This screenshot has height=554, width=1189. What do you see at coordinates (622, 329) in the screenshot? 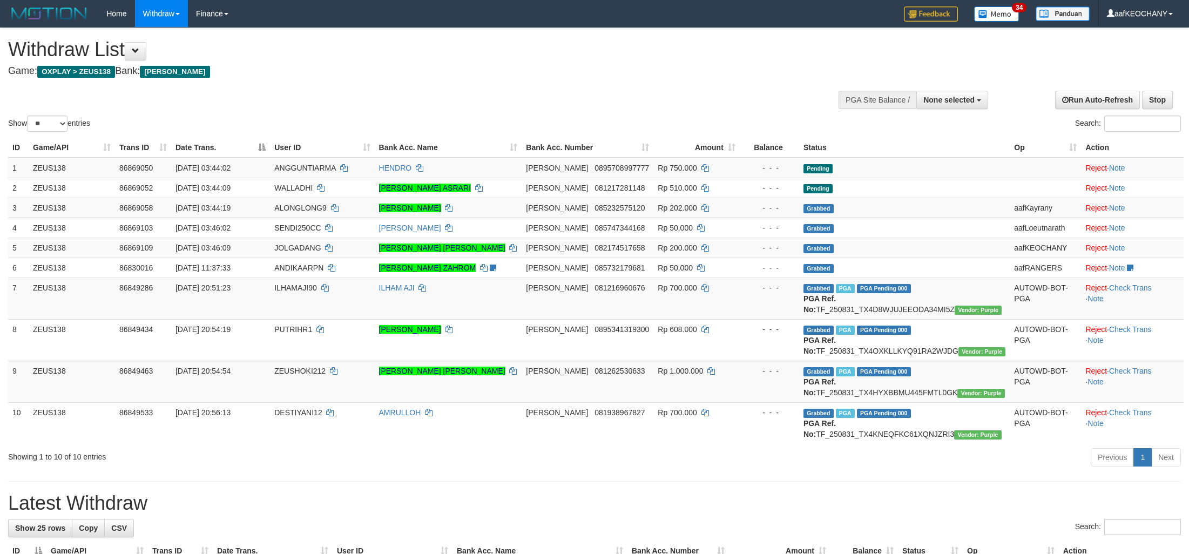
I see `span: Copy 0895341319300 to clipboard` at bounding box center [622, 329].